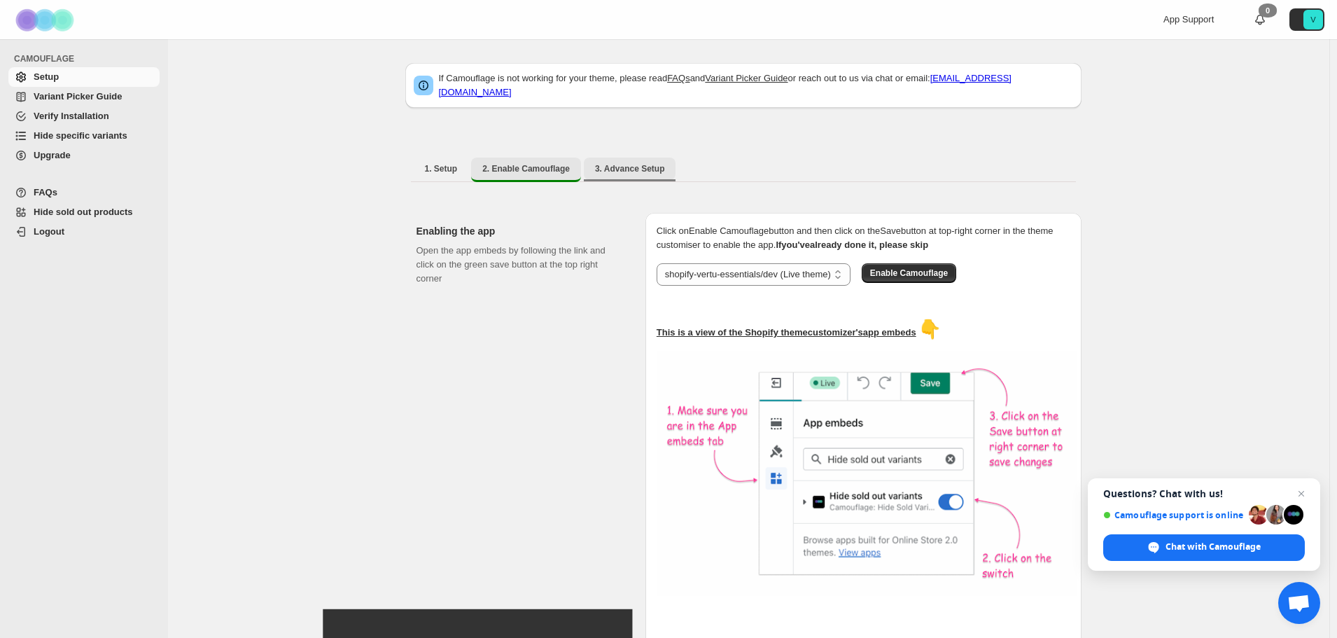 This screenshot has height=638, width=1337. What do you see at coordinates (786, 332) in the screenshot?
I see `u: This is a view of the Shopify theme customizer's app embeds` at bounding box center [786, 332].